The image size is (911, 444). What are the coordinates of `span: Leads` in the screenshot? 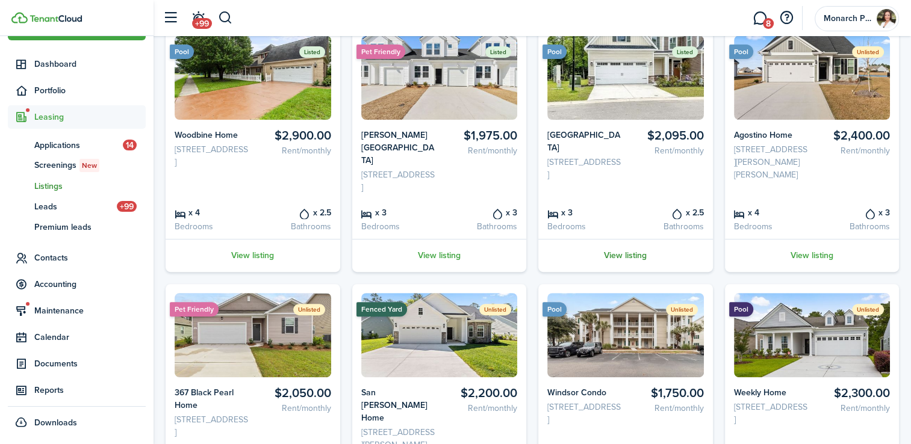 It's located at (75, 207).